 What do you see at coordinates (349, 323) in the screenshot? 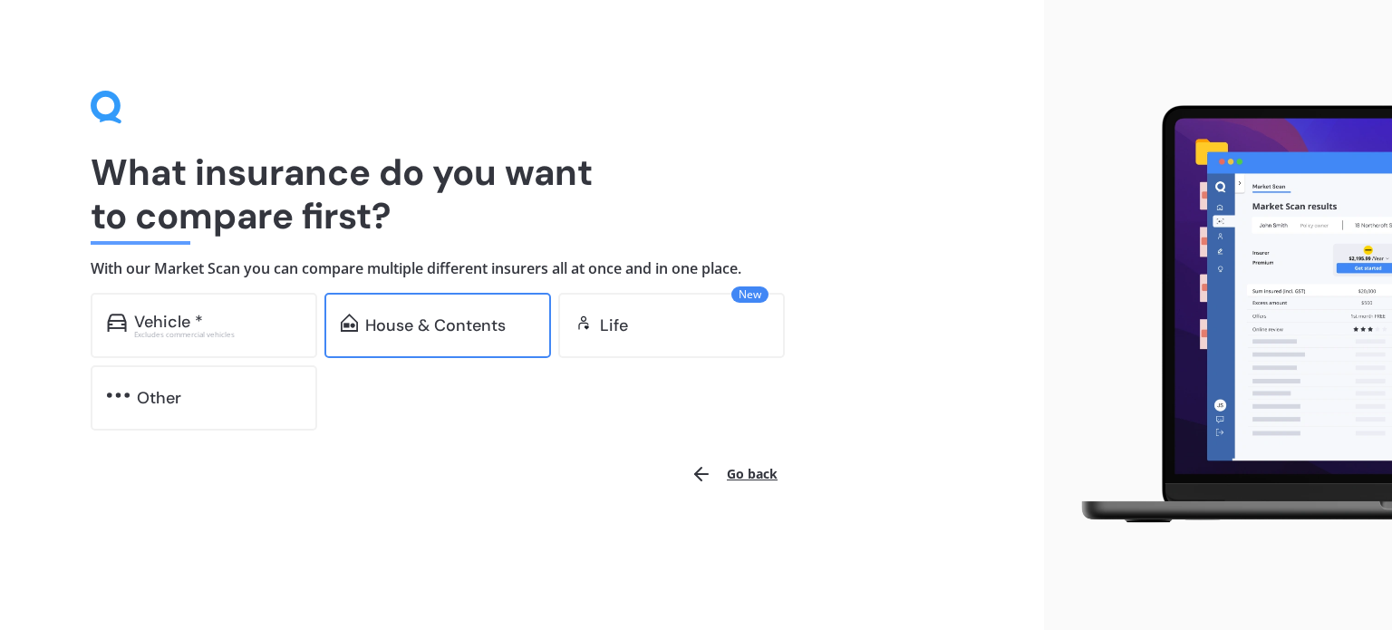
I see `img: home-and-contents.b802091223b8502ef2dd.svg` at bounding box center [349, 323].